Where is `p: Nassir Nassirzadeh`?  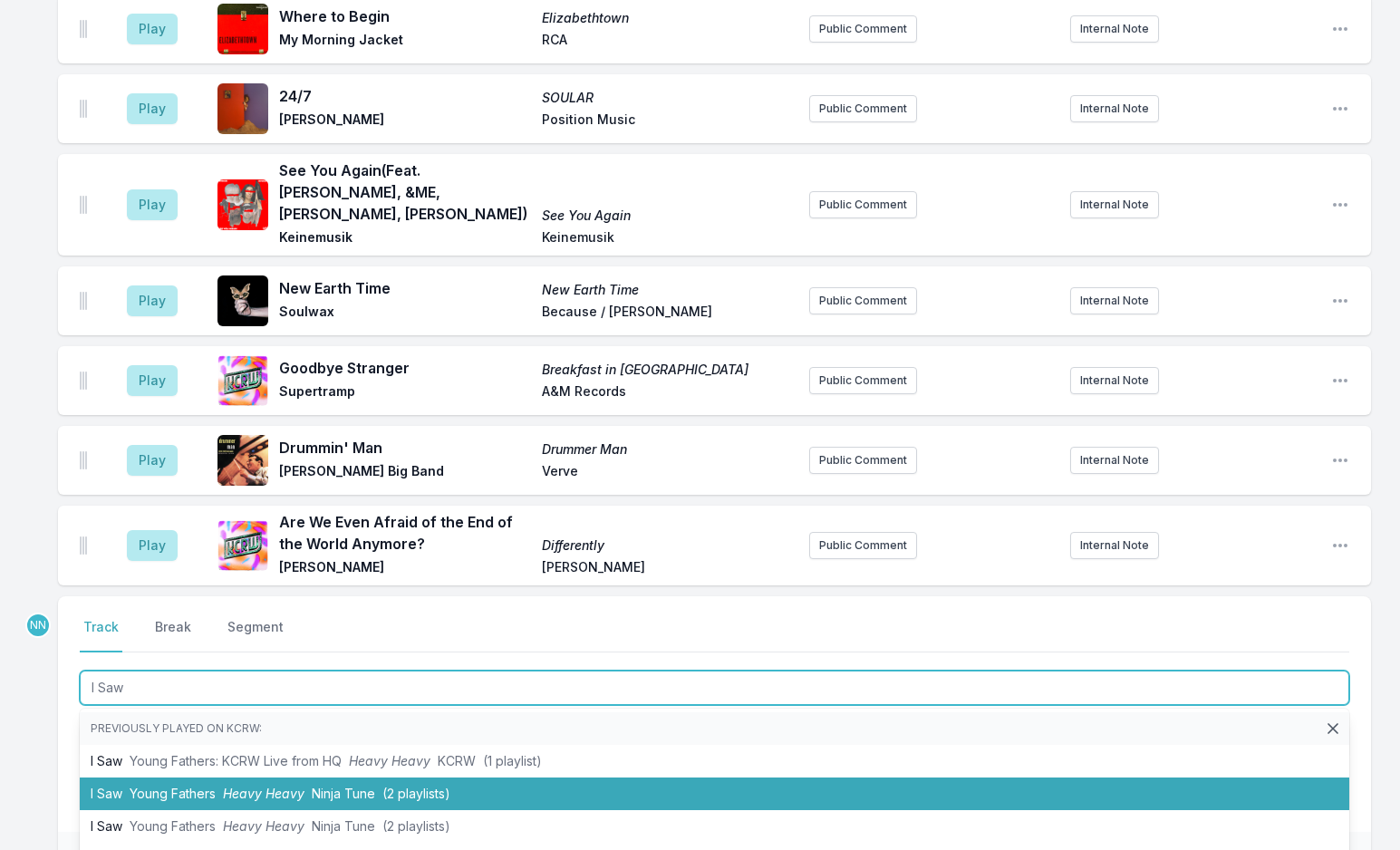 p: Nassir Nassirzadeh is located at coordinates (38, 625).